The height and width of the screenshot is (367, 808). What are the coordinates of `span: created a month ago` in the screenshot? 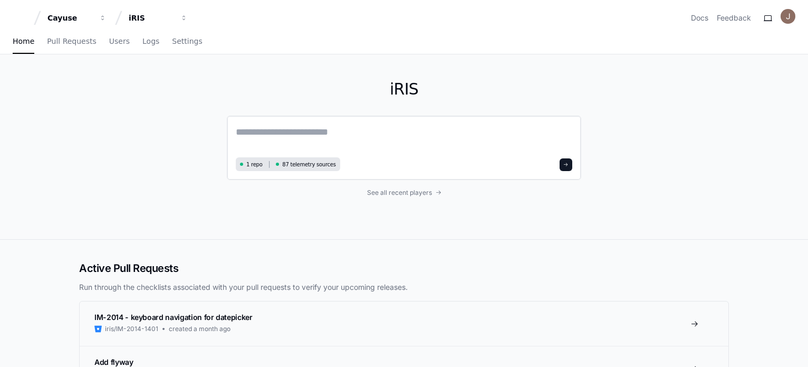 It's located at (199, 329).